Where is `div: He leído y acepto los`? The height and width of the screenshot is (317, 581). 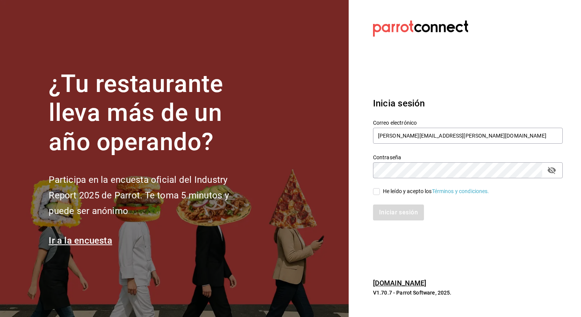 div: He leído y acepto los is located at coordinates (436, 191).